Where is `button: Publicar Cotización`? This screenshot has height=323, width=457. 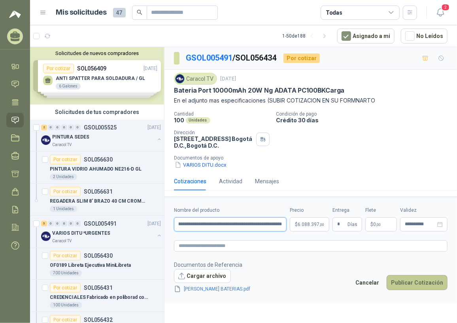
button: Publicar Cotización is located at coordinates (417, 282).